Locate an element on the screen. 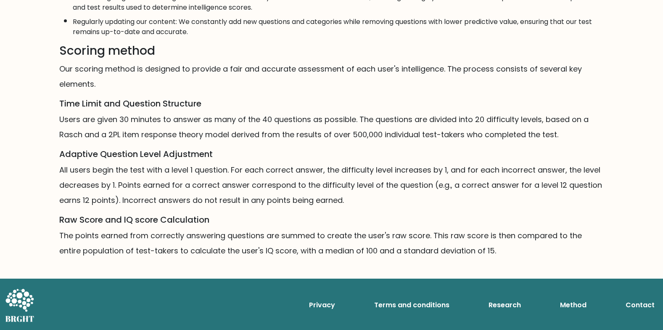 This screenshot has width=663, height=330. p: Users are given 30 minutes to answer as many of the 40 questions as possible. The questions are d... is located at coordinates (332, 127).